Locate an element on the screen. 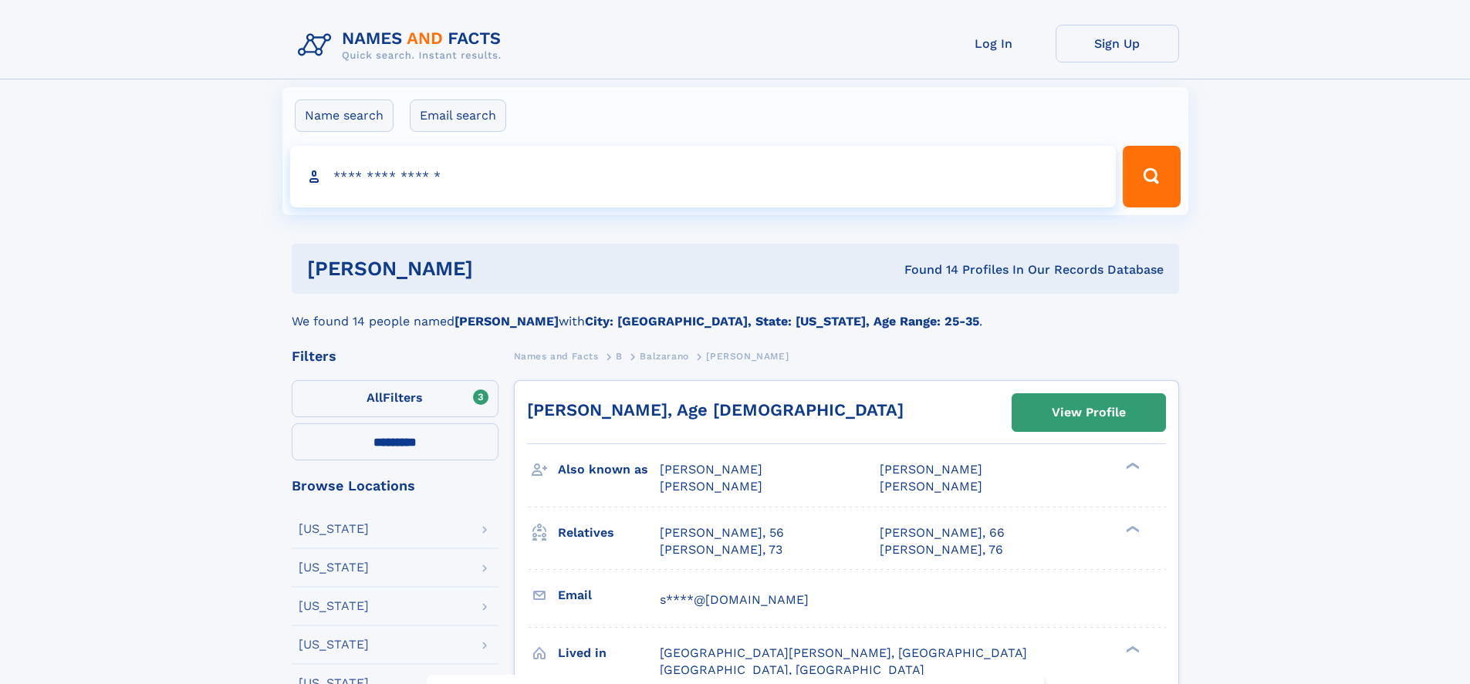 The width and height of the screenshot is (1470, 684). a: View Profile is located at coordinates (1089, 413).